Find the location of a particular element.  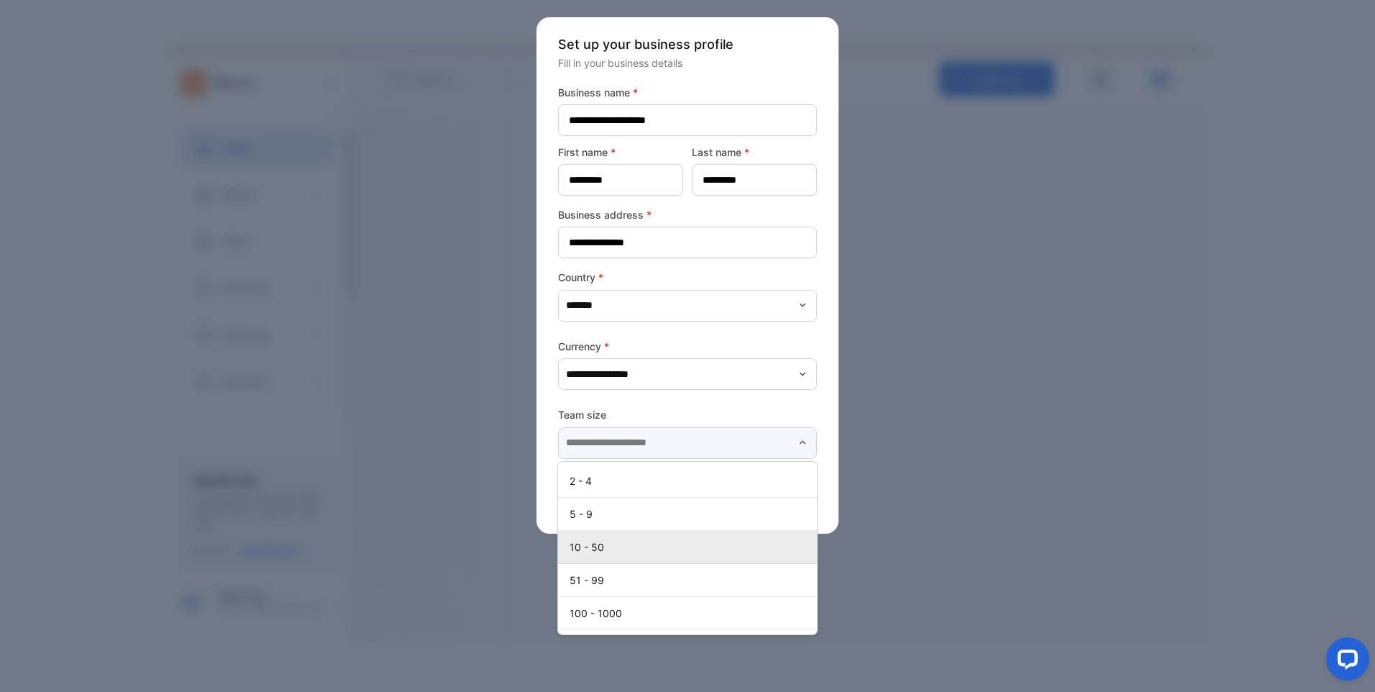

p: 5 - 9 is located at coordinates (690, 513).